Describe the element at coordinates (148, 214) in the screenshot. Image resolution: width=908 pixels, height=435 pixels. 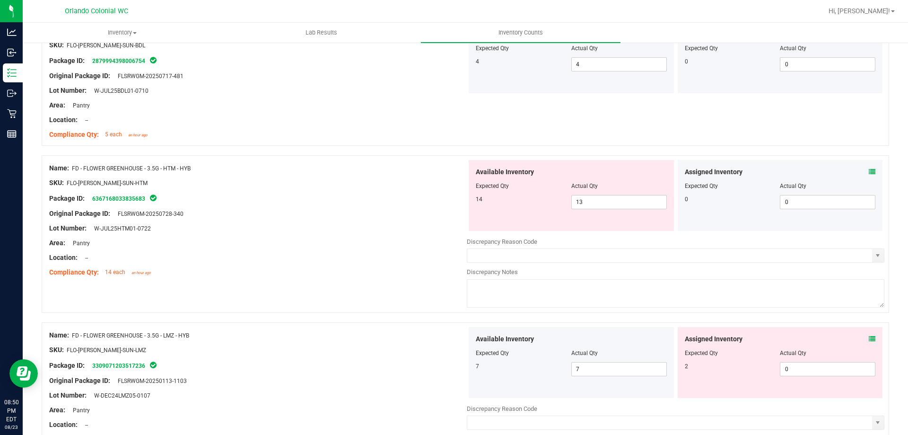
I see `span: FLSRWGM-20250728-340` at that location.